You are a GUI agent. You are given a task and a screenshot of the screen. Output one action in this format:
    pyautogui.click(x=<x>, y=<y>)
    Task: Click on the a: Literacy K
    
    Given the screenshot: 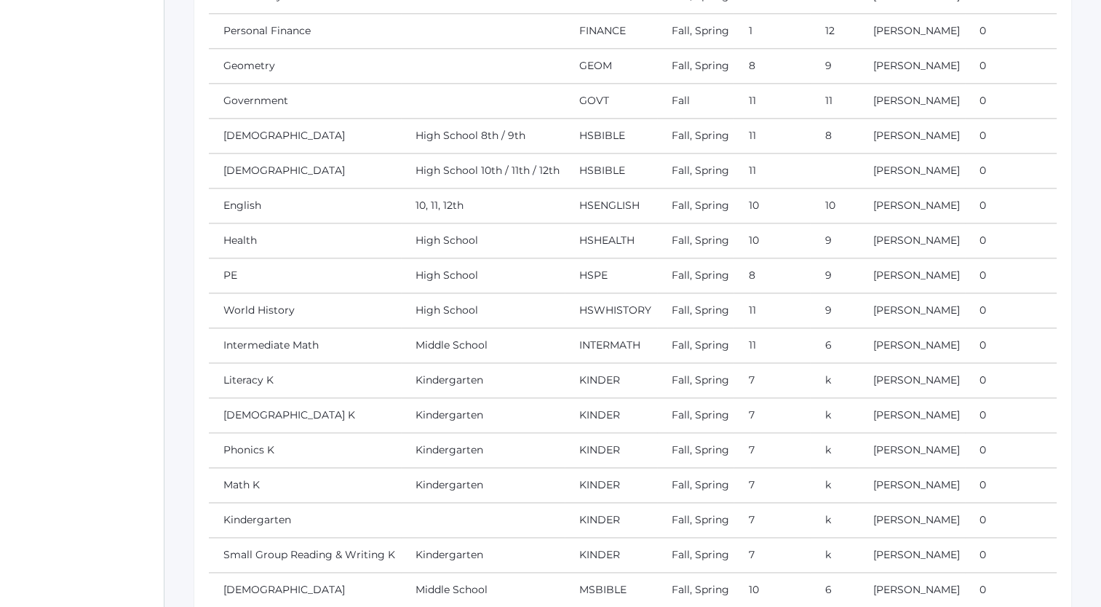 What is the action you would take?
    pyautogui.click(x=248, y=380)
    